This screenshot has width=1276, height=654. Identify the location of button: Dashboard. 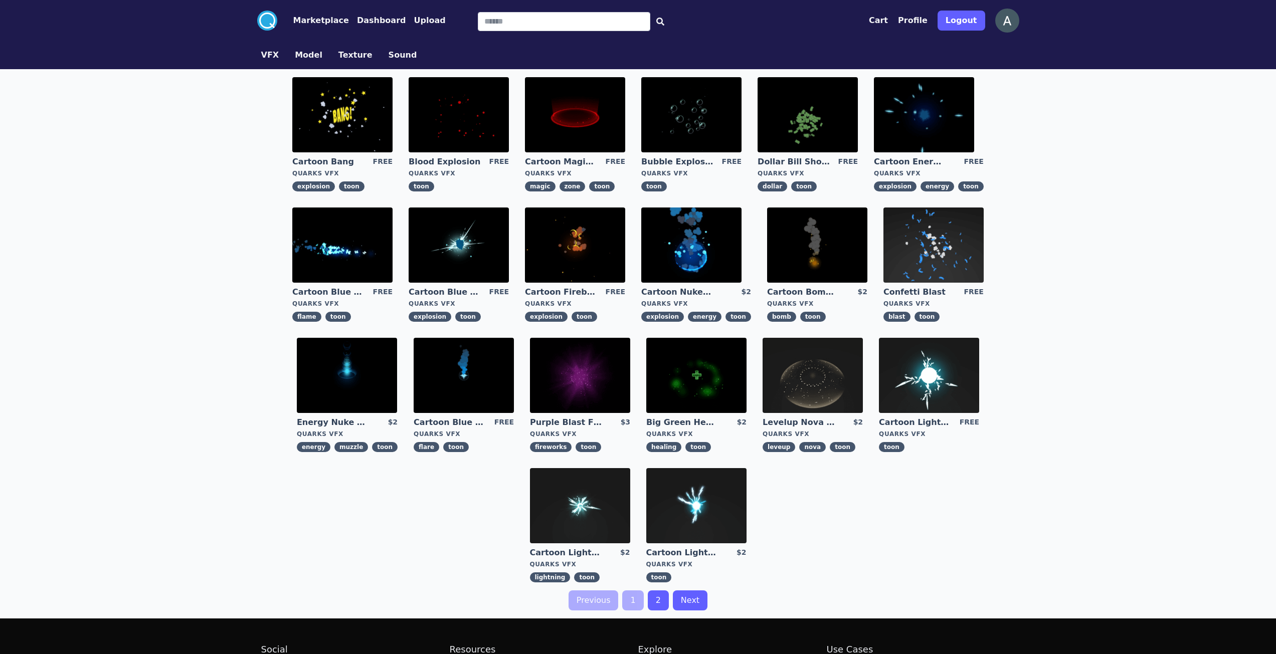
(382, 21).